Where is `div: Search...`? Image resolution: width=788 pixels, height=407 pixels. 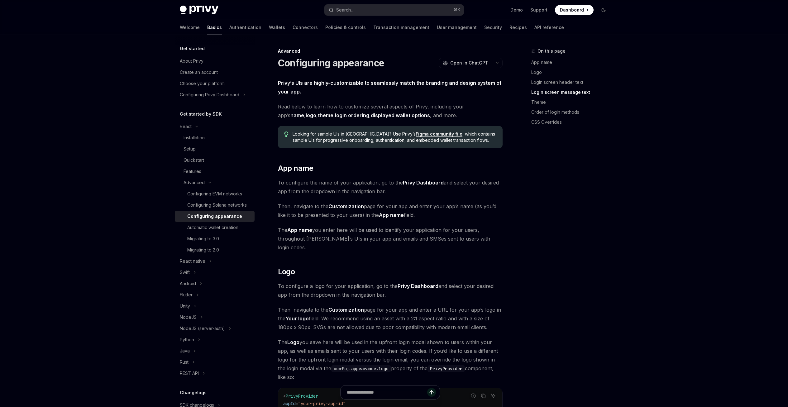
div: Search... is located at coordinates (345, 10).